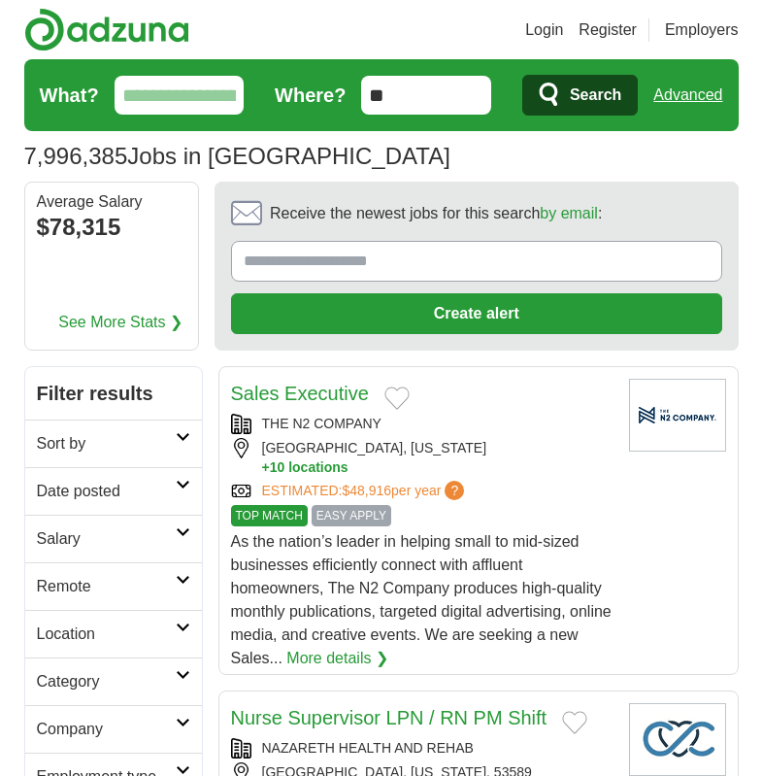 The height and width of the screenshot is (776, 762). What do you see at coordinates (269, 516) in the screenshot?
I see `span: TOP MATCH` at bounding box center [269, 516].